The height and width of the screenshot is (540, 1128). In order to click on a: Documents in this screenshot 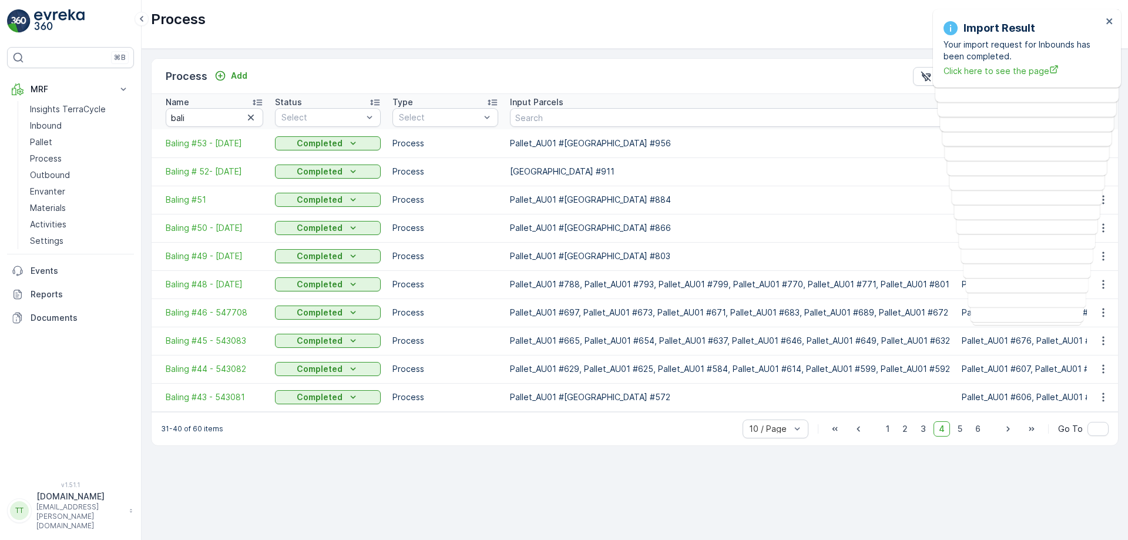, I will do `click(70, 318)`.